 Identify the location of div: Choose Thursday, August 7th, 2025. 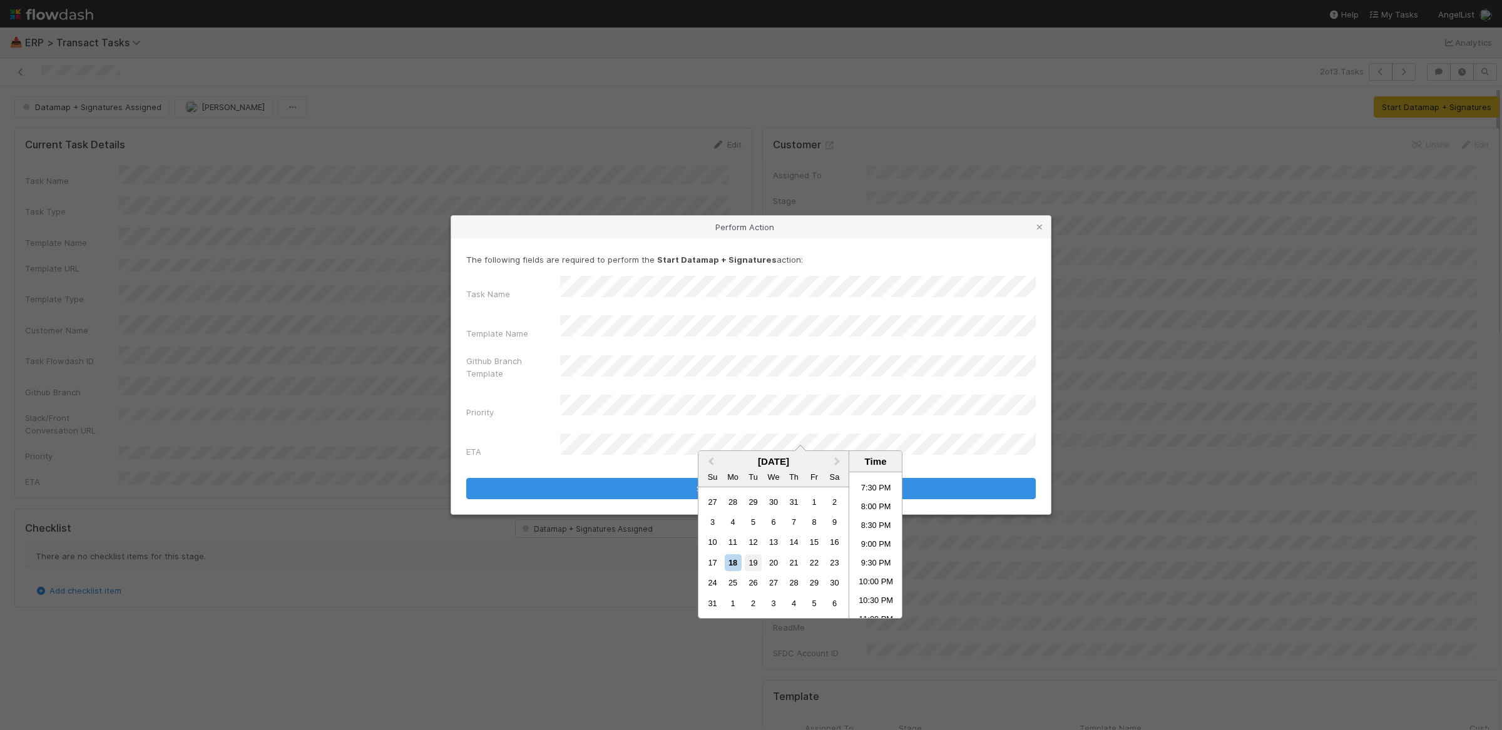
(794, 522).